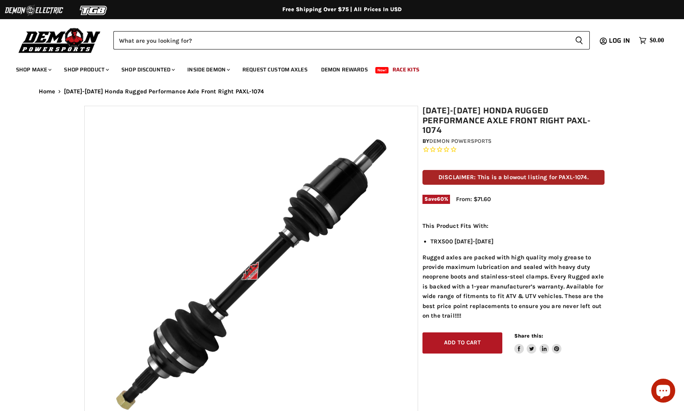 The height and width of the screenshot is (411, 684). I want to click on aside: Share this:, so click(538, 343).